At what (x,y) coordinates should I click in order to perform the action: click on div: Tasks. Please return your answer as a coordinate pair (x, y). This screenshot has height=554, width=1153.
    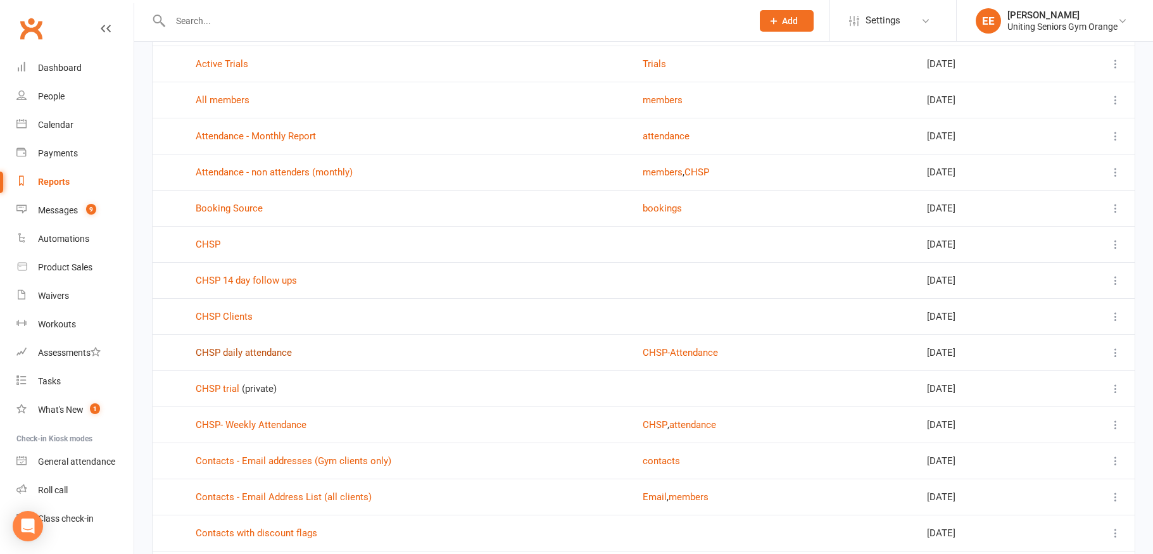
    Looking at the image, I should click on (49, 381).